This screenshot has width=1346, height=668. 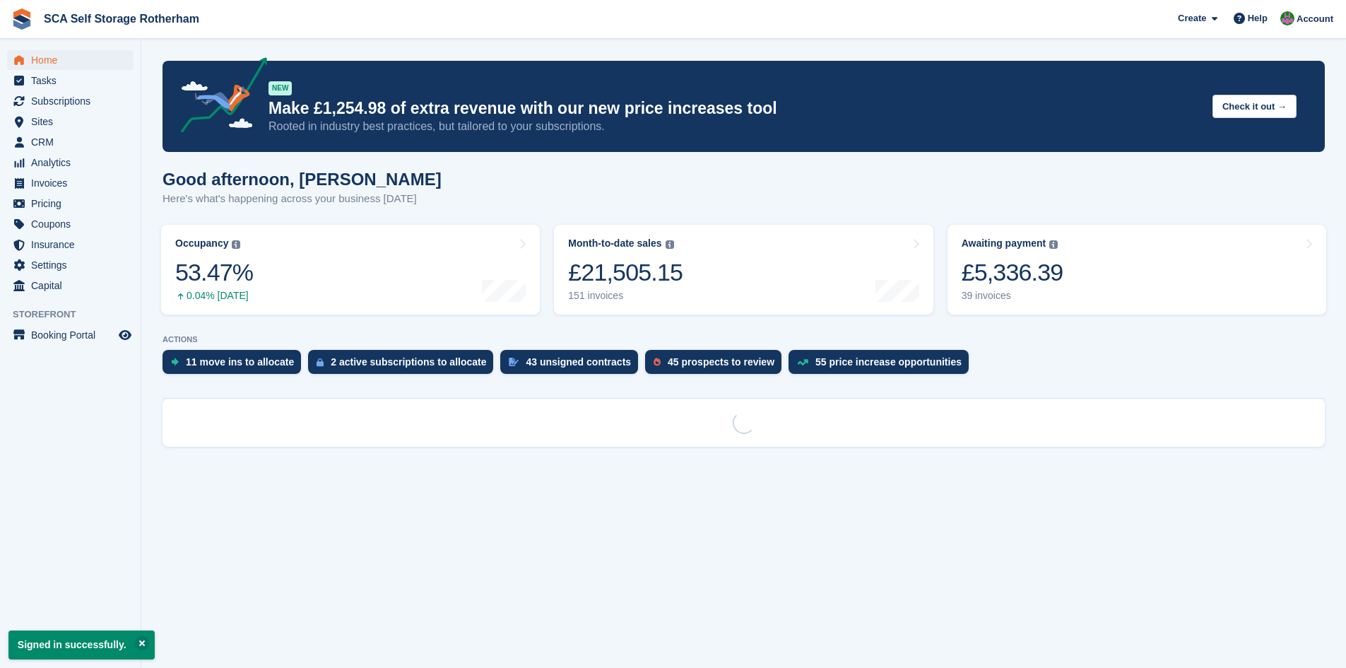 What do you see at coordinates (514, 362) in the screenshot?
I see `img: contract_signature_icon-13c848040528278c33f63329250d36e43548de30e8caae1d1a13099fd9432cc5.svg` at bounding box center [514, 362].